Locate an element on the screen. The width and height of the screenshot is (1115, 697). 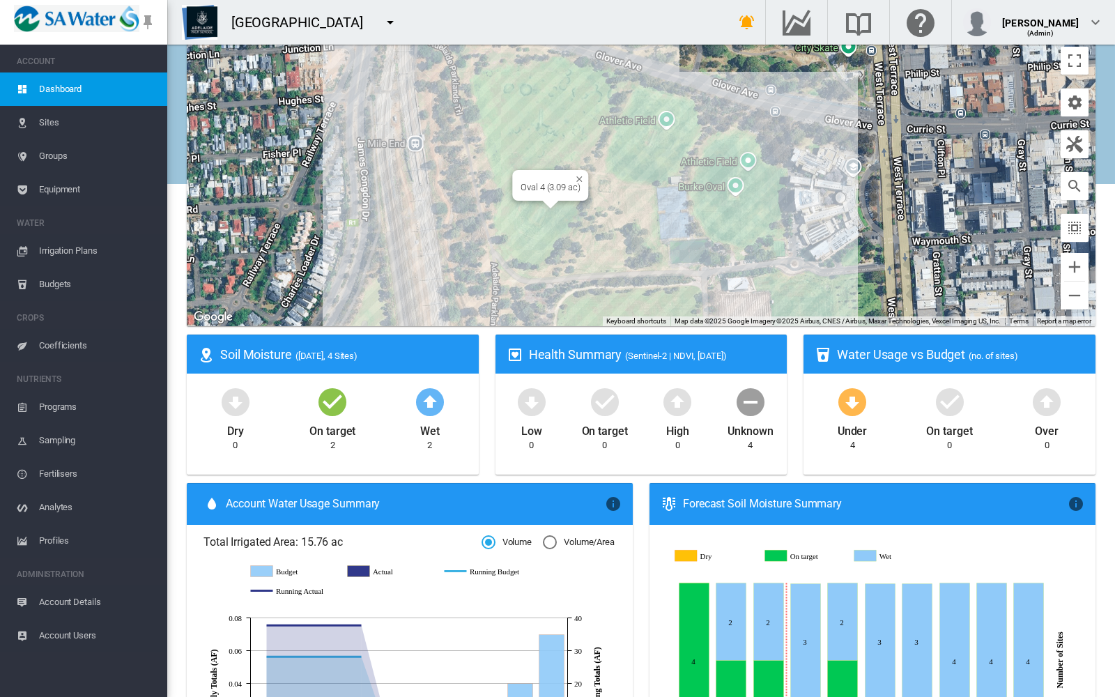
a: Report a map error is located at coordinates (1064, 321).